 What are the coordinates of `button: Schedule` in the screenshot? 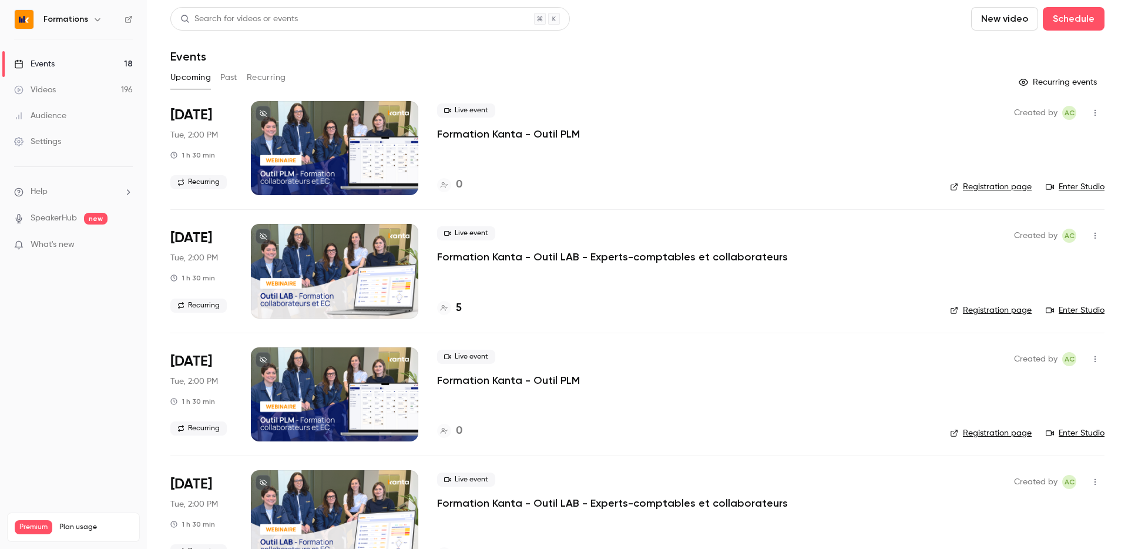 It's located at (1073, 19).